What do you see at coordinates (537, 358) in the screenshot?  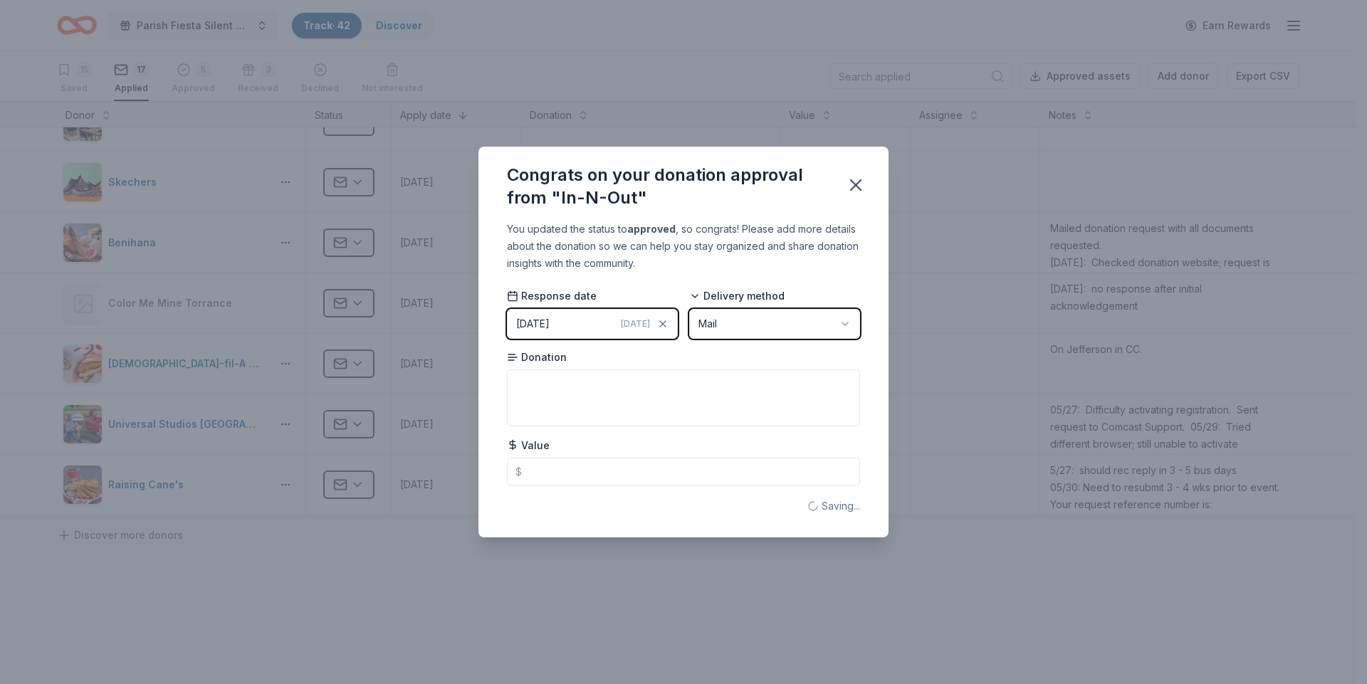 I see `span: Donation` at bounding box center [537, 358].